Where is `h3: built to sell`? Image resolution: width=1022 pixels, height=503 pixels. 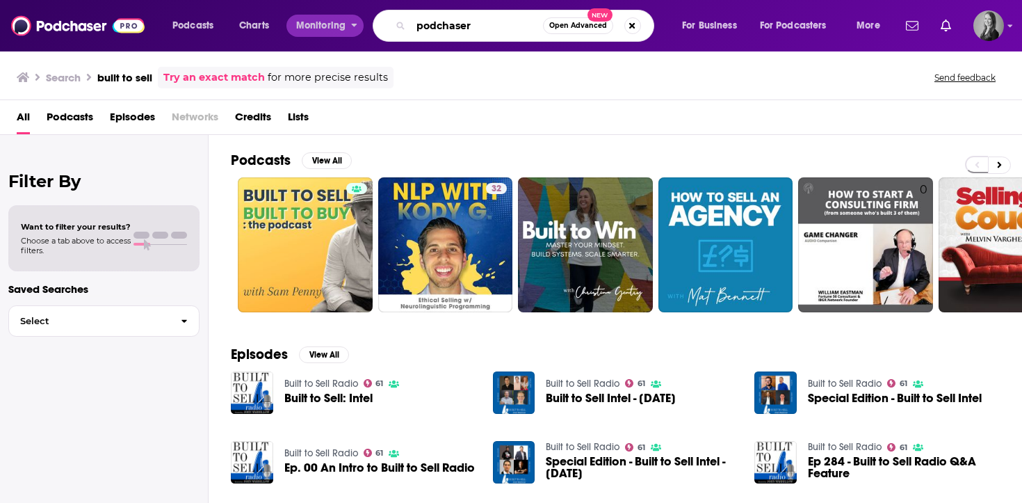 h3: built to sell is located at coordinates (124, 77).